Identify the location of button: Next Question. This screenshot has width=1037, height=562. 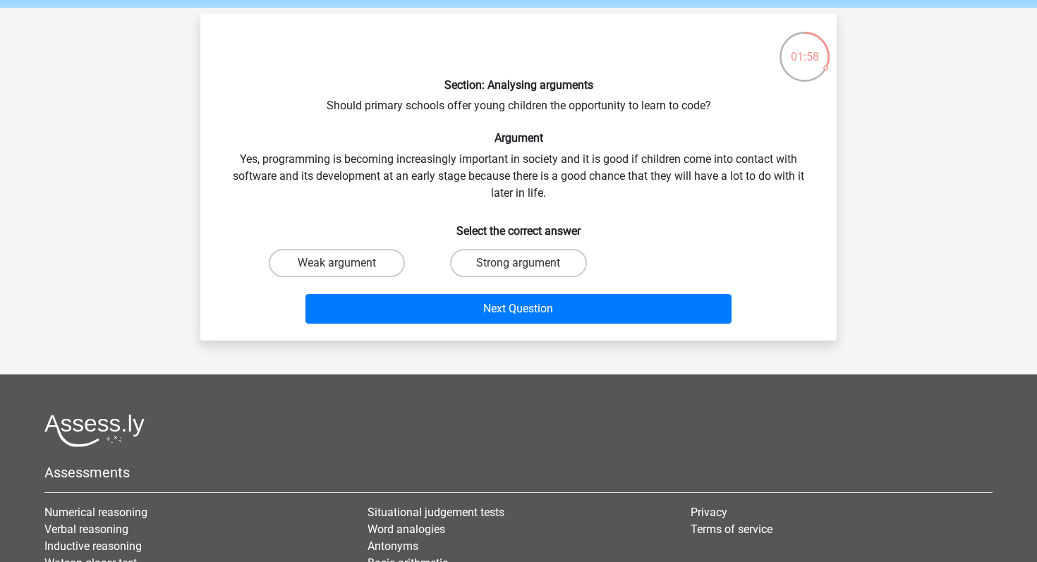
(519, 309).